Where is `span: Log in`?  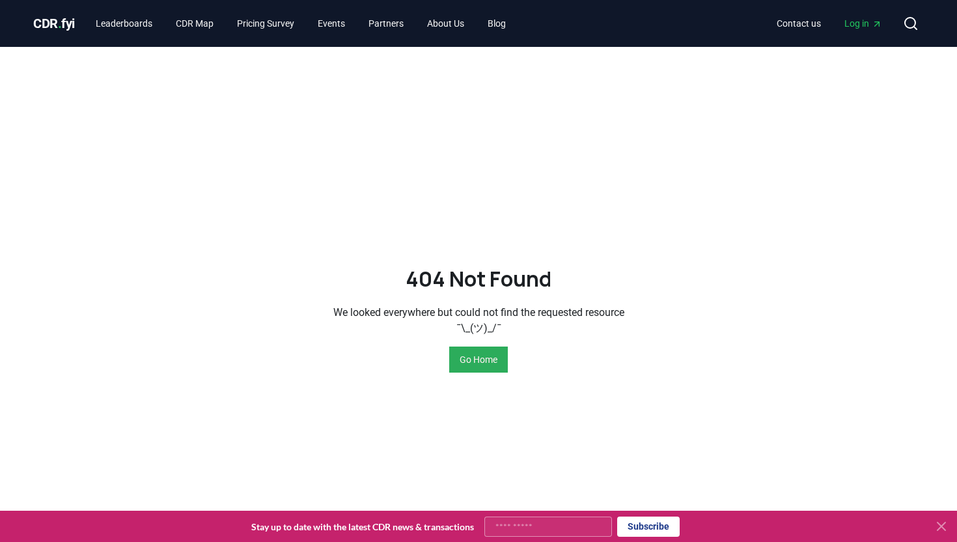
span: Log in is located at coordinates (864, 23).